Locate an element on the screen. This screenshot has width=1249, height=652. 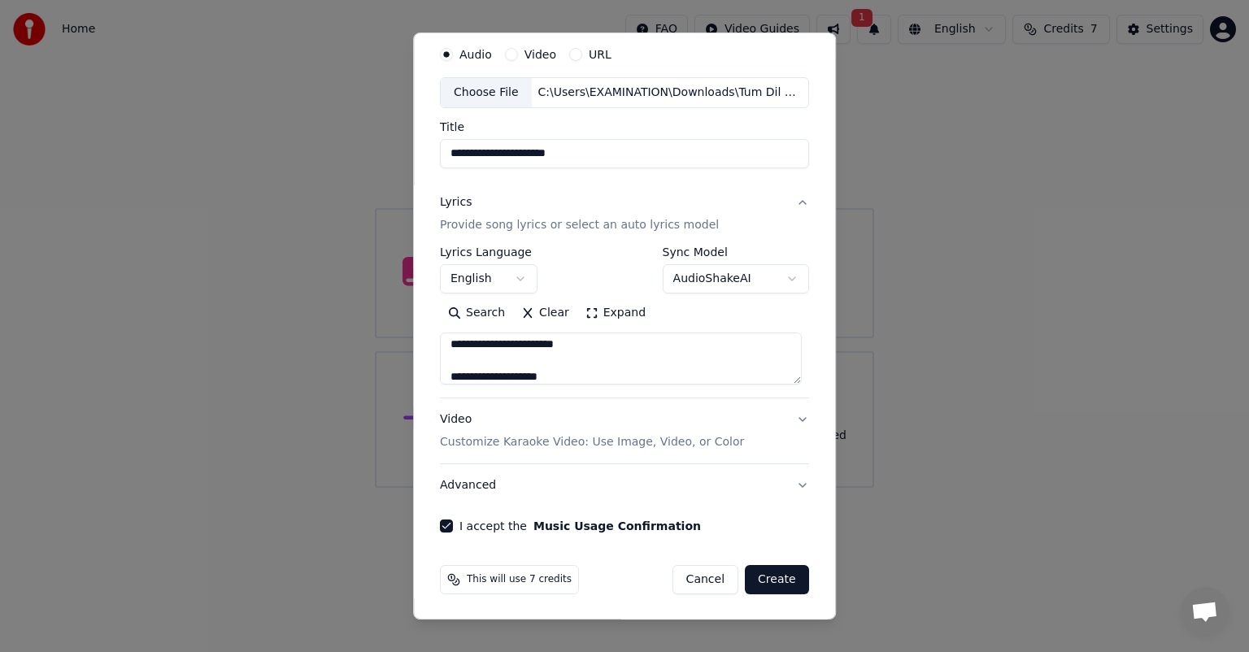
div: Choose File is located at coordinates (486, 93).